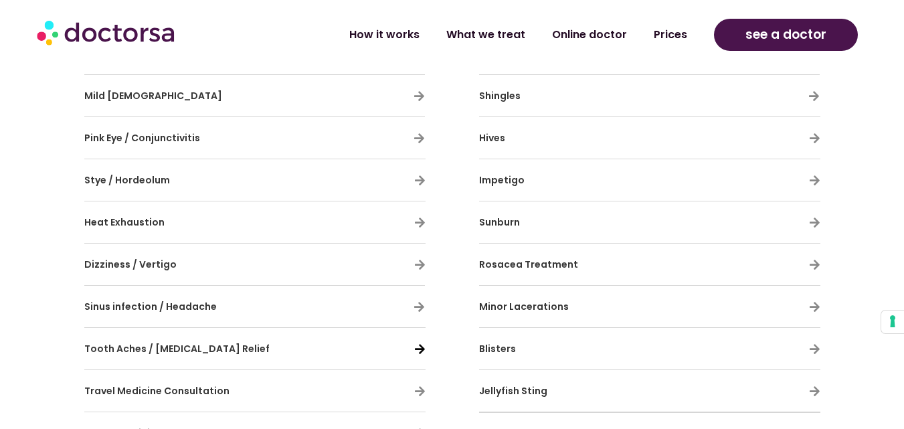  Describe the element at coordinates (497, 349) in the screenshot. I see `span: Blisters` at that location.